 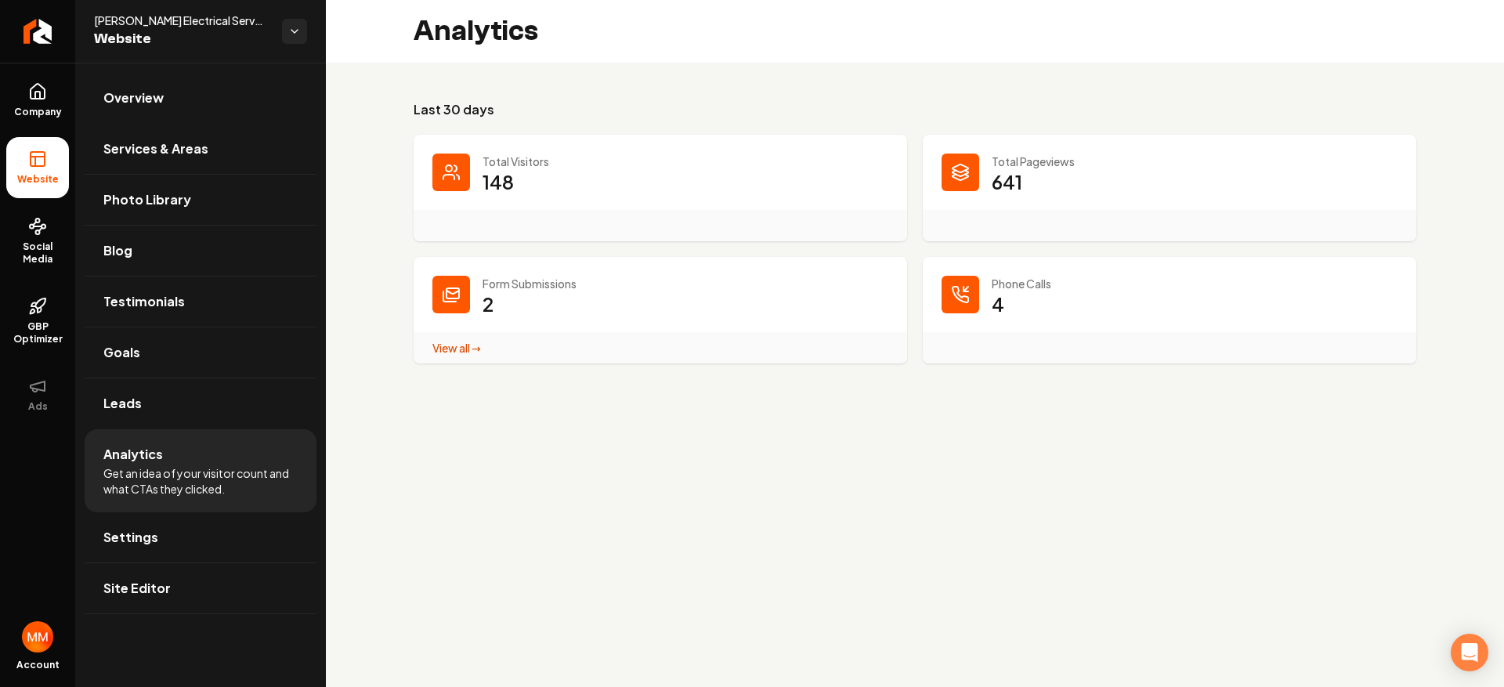 What do you see at coordinates (1195, 284) in the screenshot?
I see `p: Phone Calls` at bounding box center [1195, 284].